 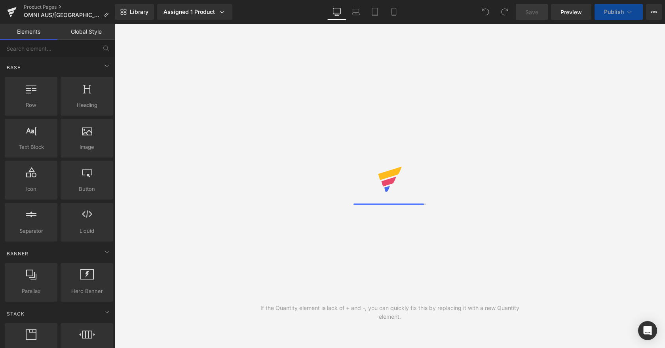 What do you see at coordinates (654, 12) in the screenshot?
I see `button: More` at bounding box center [654, 12].